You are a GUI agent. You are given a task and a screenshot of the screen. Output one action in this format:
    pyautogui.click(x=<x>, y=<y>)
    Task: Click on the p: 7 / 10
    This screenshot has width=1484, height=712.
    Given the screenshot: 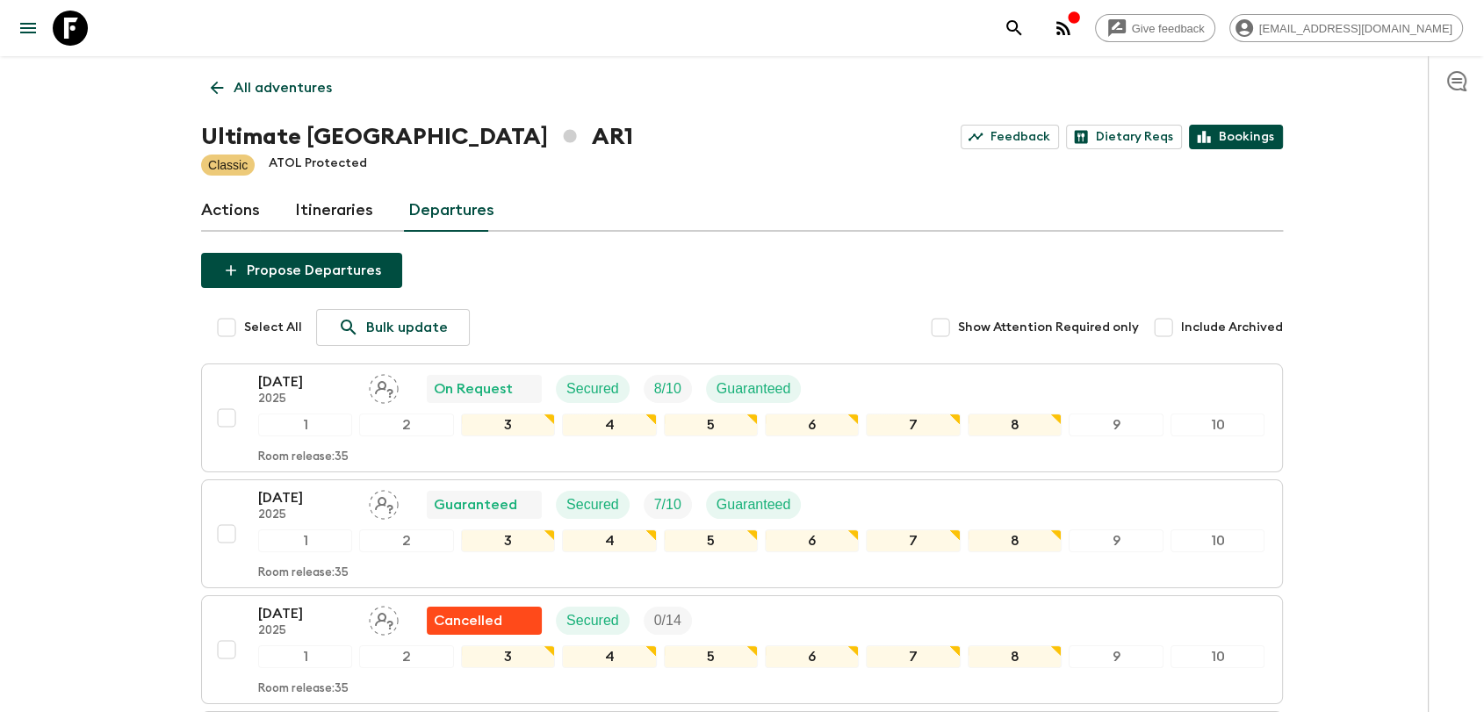 What is the action you would take?
    pyautogui.click(x=667, y=505)
    